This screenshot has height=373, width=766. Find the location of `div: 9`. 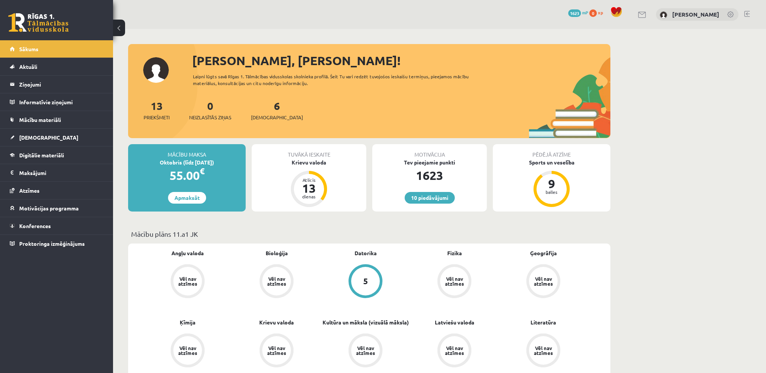

div: 9 is located at coordinates (552, 184).